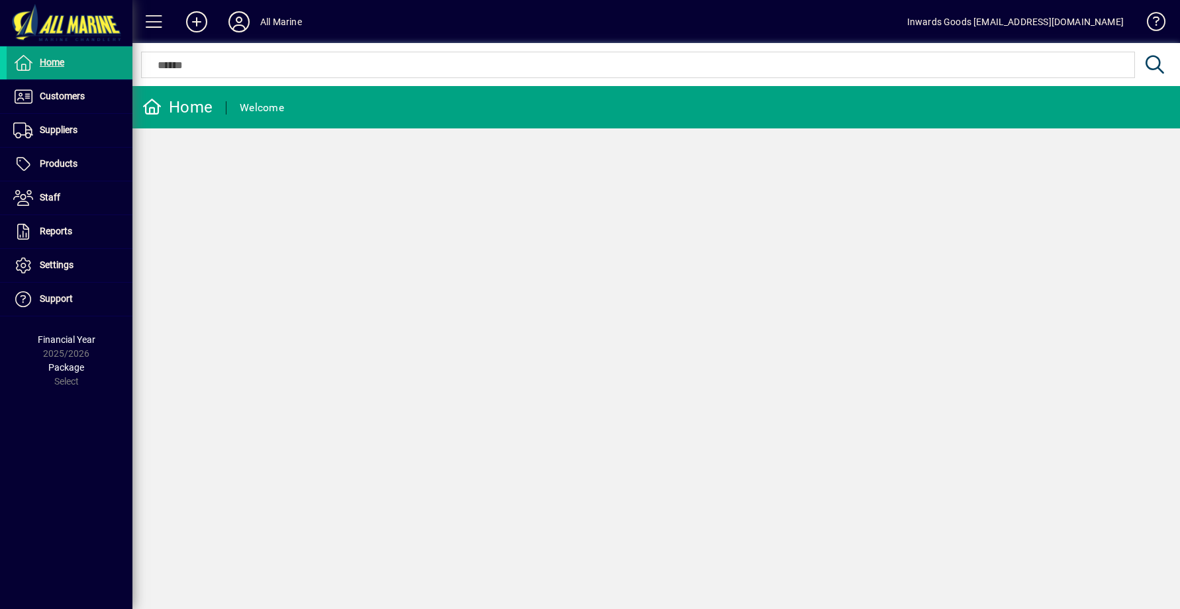  I want to click on div: Welcome, so click(262, 108).